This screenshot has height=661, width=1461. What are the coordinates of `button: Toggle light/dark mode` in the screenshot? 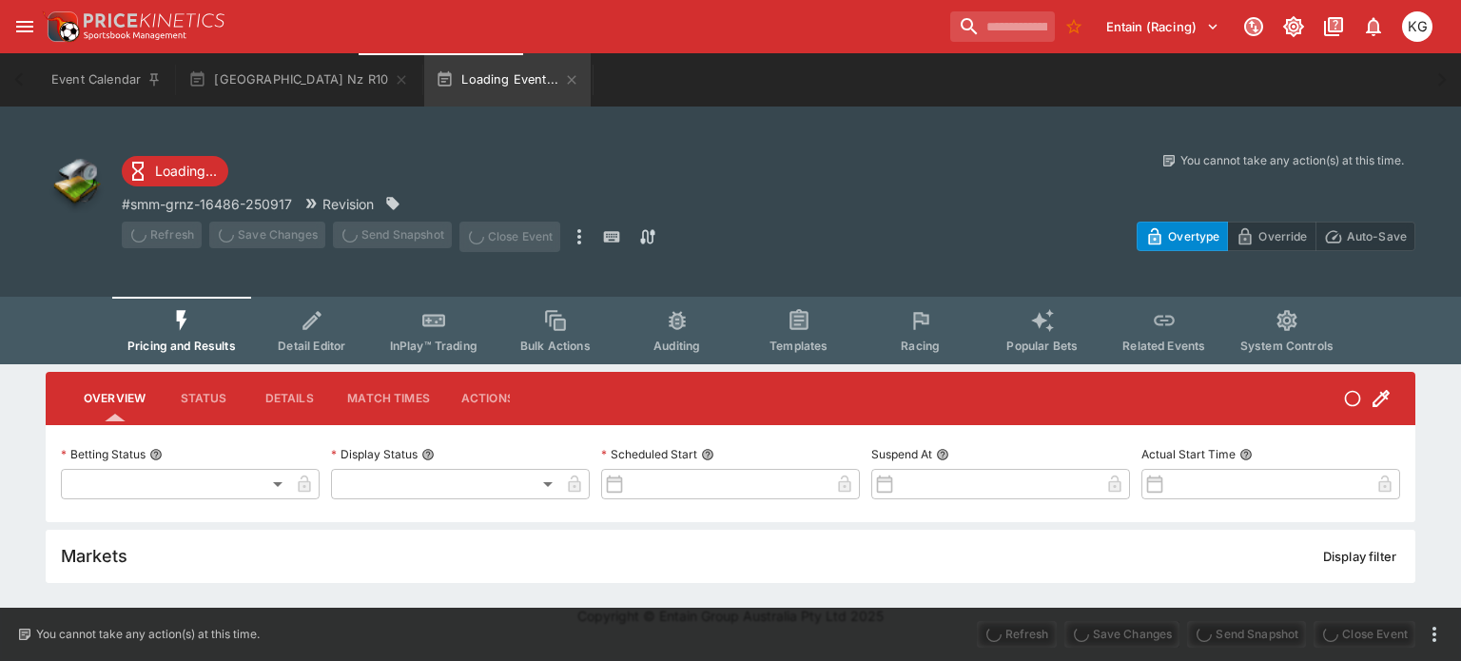 It's located at (1293, 27).